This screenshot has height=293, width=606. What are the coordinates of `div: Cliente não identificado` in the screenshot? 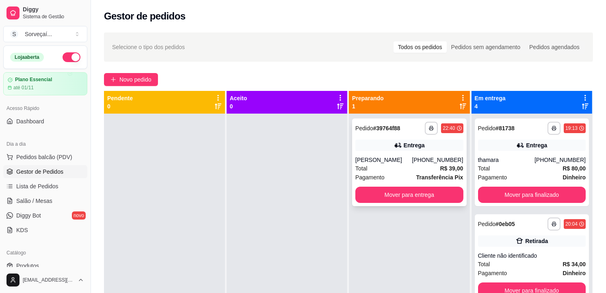 It's located at (532, 256).